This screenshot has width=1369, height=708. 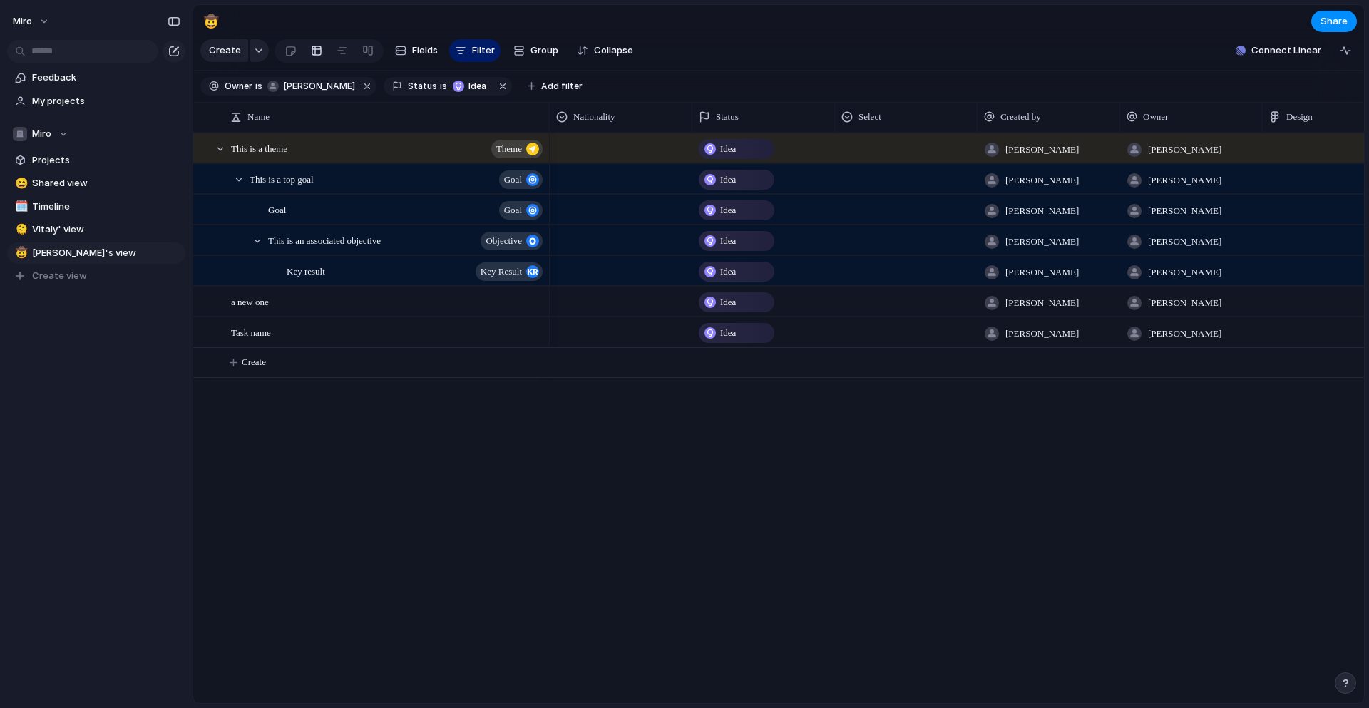 What do you see at coordinates (106, 101) in the screenshot?
I see `span: My projects` at bounding box center [106, 101].